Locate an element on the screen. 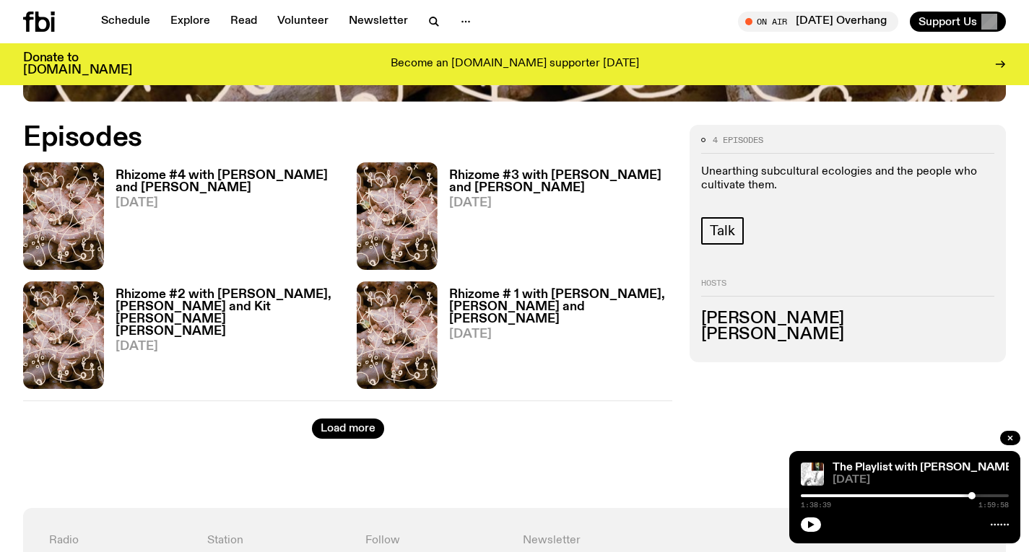 The width and height of the screenshot is (1029, 552). h4: Station is located at coordinates (277, 541).